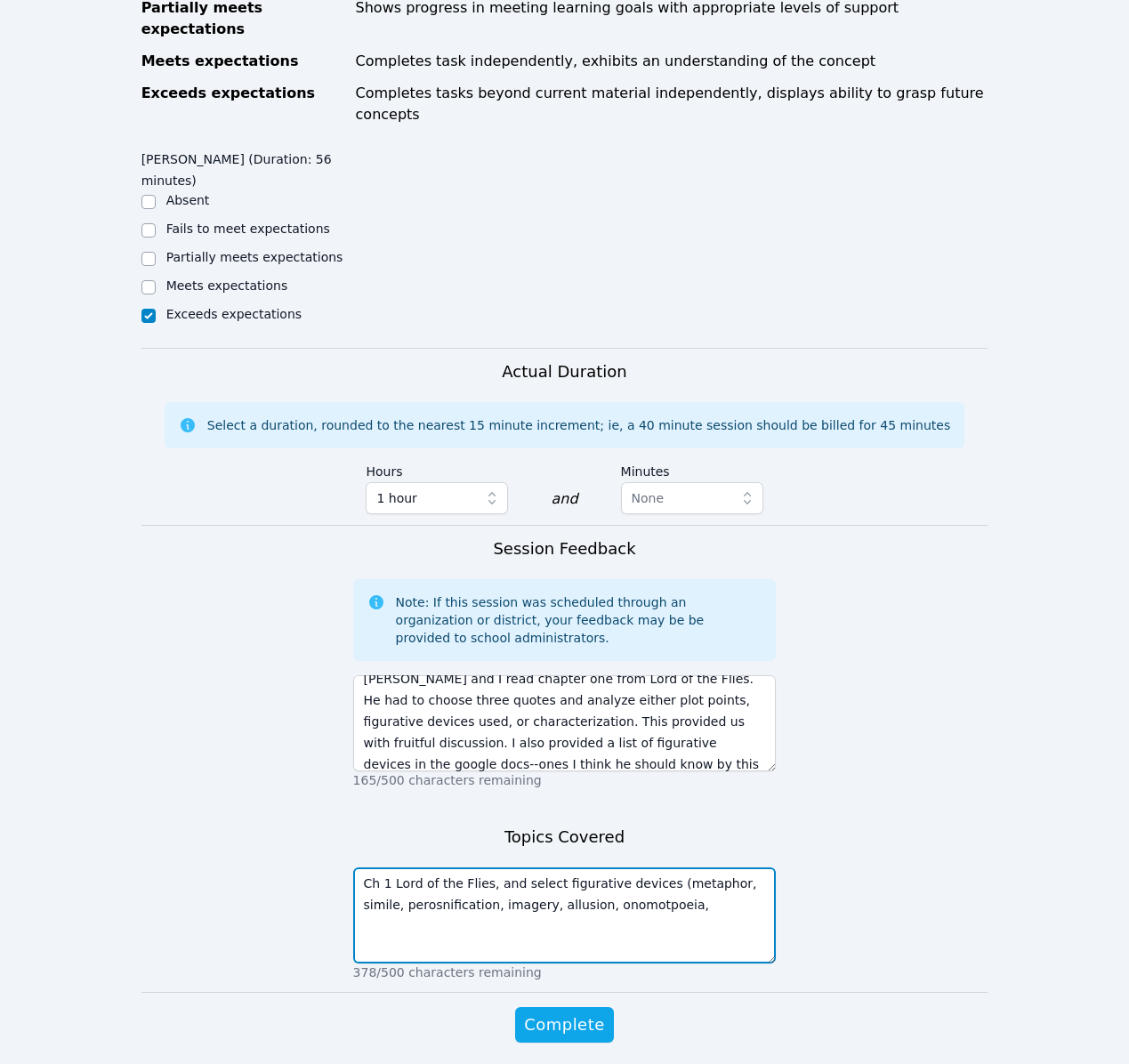 The image size is (1129, 1064). What do you see at coordinates (227, 286) in the screenshot?
I see `label: Meets expectations` at bounding box center [227, 286].